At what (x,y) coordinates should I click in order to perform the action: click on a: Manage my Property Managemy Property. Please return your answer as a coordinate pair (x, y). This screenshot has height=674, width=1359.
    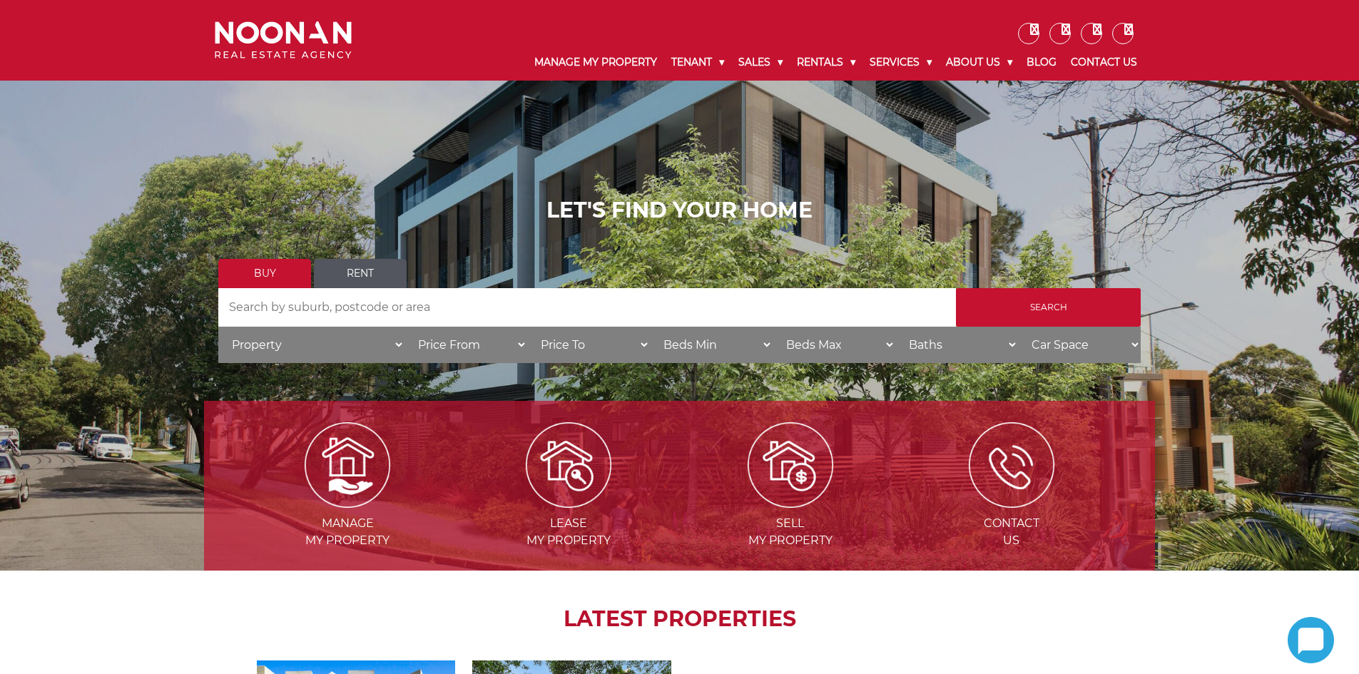
    Looking at the image, I should click on (347, 502).